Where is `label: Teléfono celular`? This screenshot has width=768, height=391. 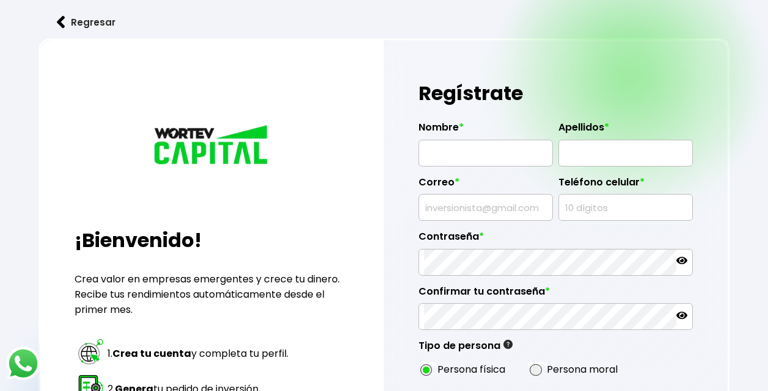 label: Teléfono celular is located at coordinates (625, 186).